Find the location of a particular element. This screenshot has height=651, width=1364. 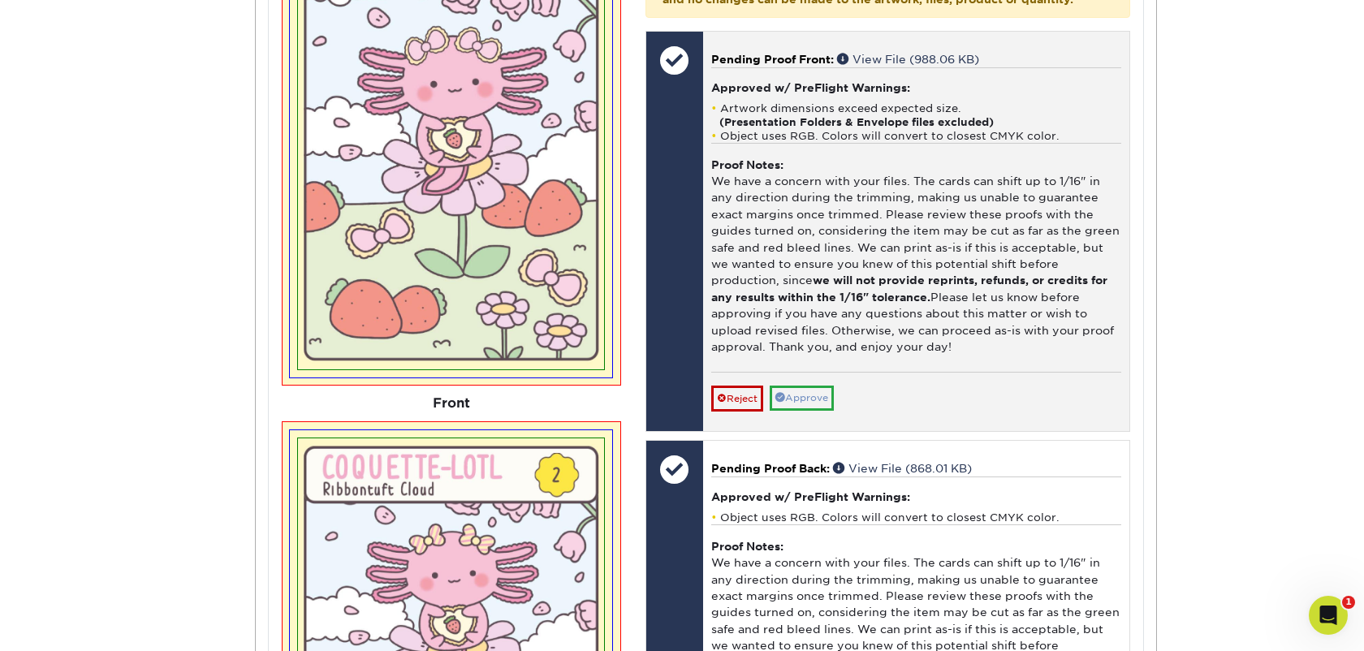

strong: (Presentation Folders & Envelope files excluded) is located at coordinates (857, 122).